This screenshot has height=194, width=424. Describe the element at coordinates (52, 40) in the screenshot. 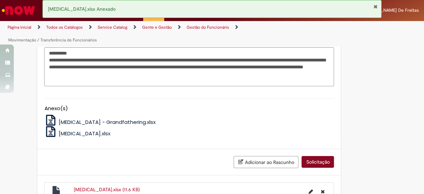

I see `a: Movimentação / Transferência de Funcionários` at that location.